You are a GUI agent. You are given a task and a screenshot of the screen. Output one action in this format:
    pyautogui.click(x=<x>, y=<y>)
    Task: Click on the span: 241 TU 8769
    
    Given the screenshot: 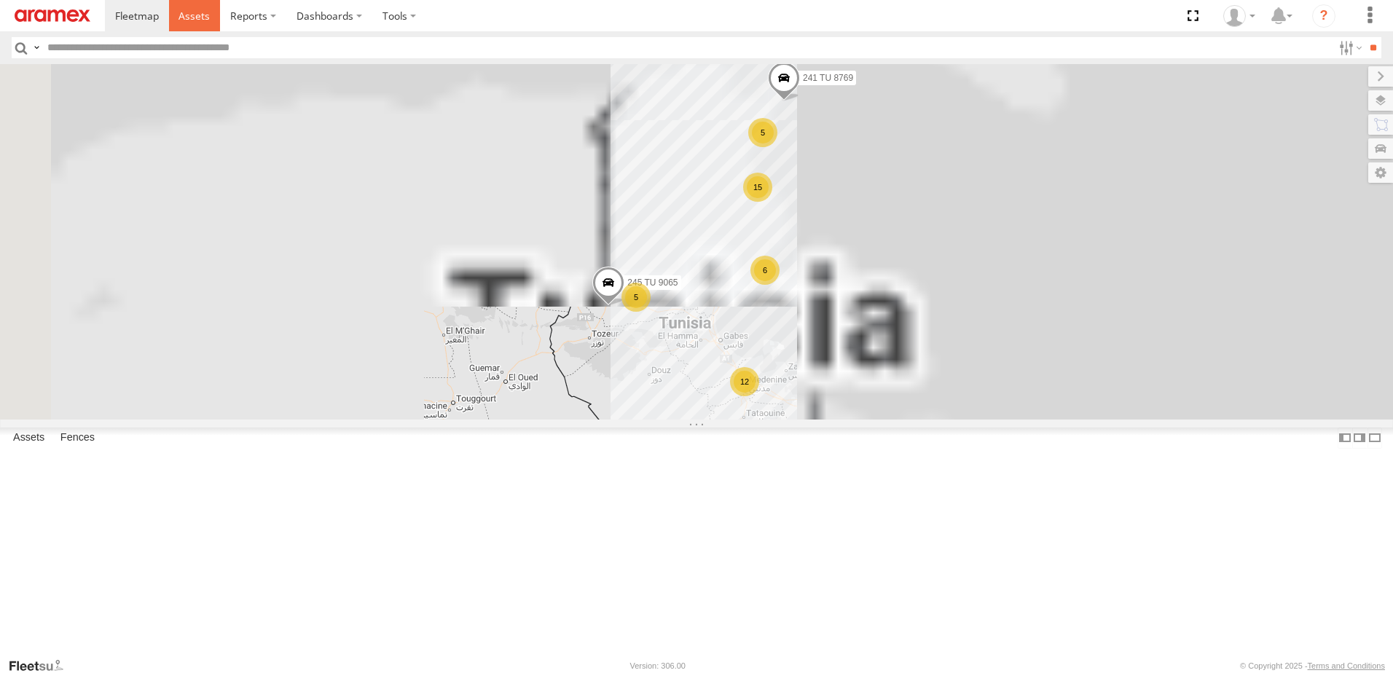 What is the action you would take?
    pyautogui.click(x=828, y=78)
    